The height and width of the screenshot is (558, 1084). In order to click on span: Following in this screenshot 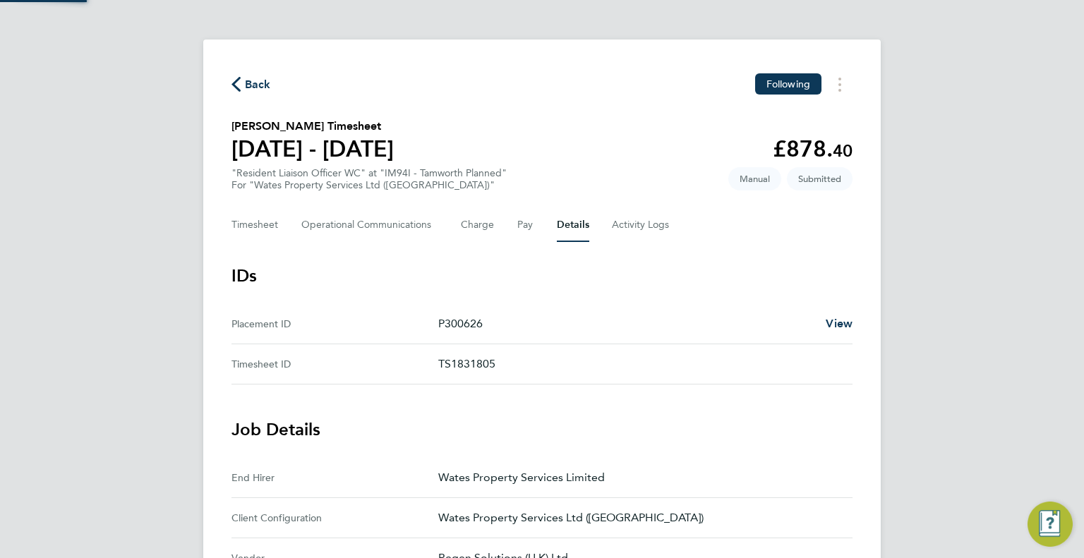, I will do `click(788, 84)`.